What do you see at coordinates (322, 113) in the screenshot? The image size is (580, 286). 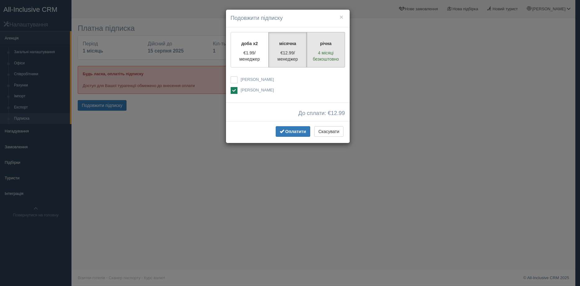 I see `span: До сплати: €` at bounding box center [322, 113].